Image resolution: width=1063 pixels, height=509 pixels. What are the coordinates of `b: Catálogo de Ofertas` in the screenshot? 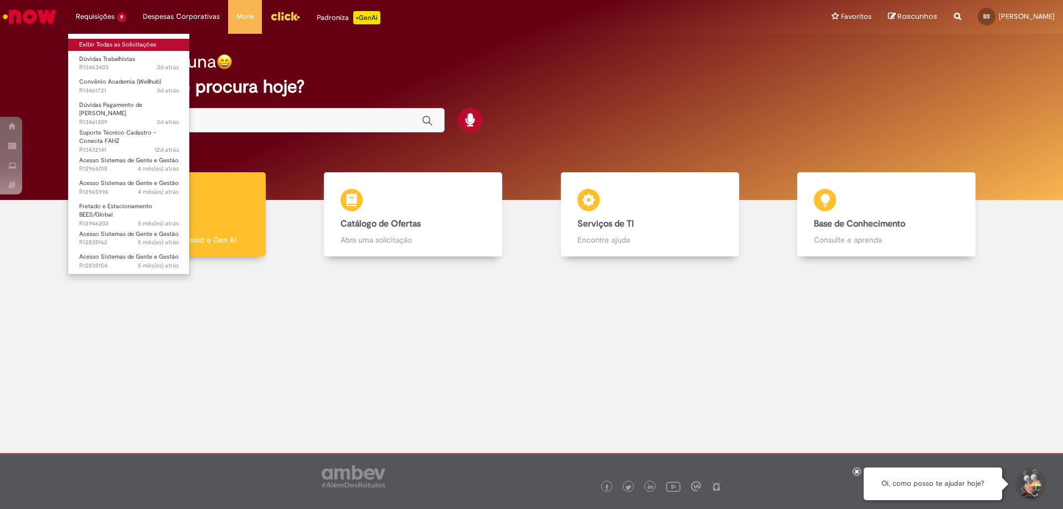 It's located at (380, 224).